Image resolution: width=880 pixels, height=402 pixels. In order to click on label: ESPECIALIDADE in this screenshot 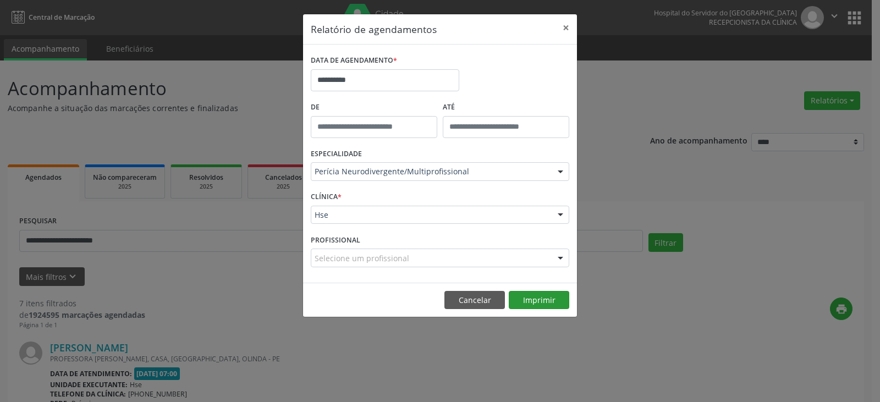, I will do `click(336, 154)`.